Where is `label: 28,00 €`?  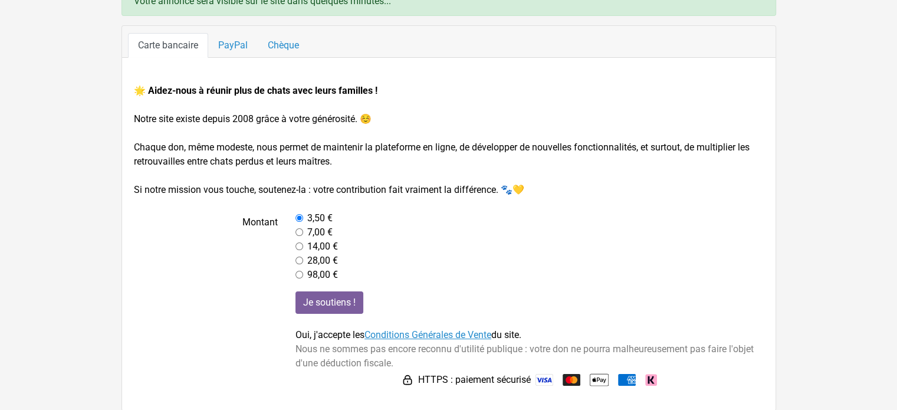
label: 28,00 € is located at coordinates (323, 261).